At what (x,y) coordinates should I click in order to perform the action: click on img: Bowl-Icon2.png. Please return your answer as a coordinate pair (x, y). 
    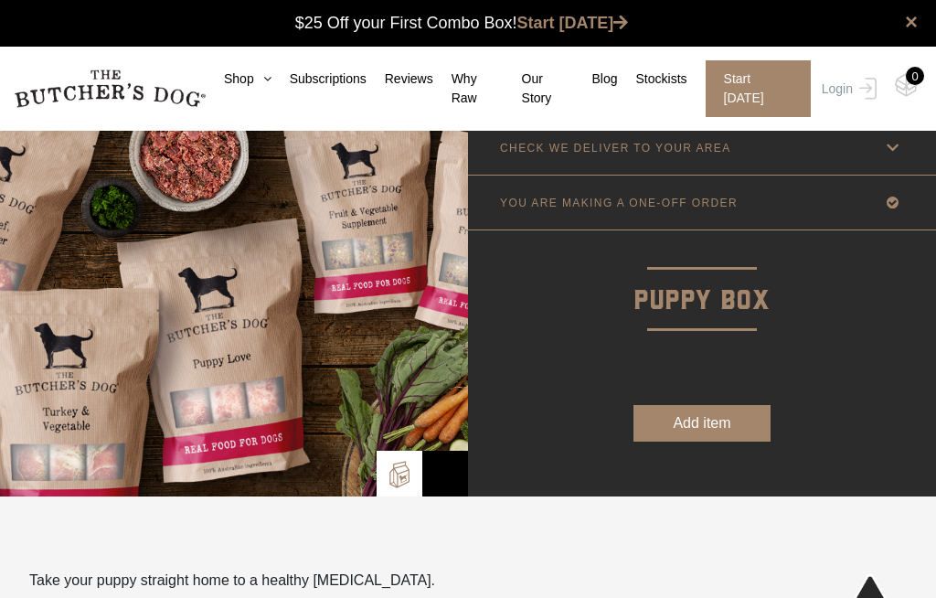
    Looking at the image, I should click on (445, 474).